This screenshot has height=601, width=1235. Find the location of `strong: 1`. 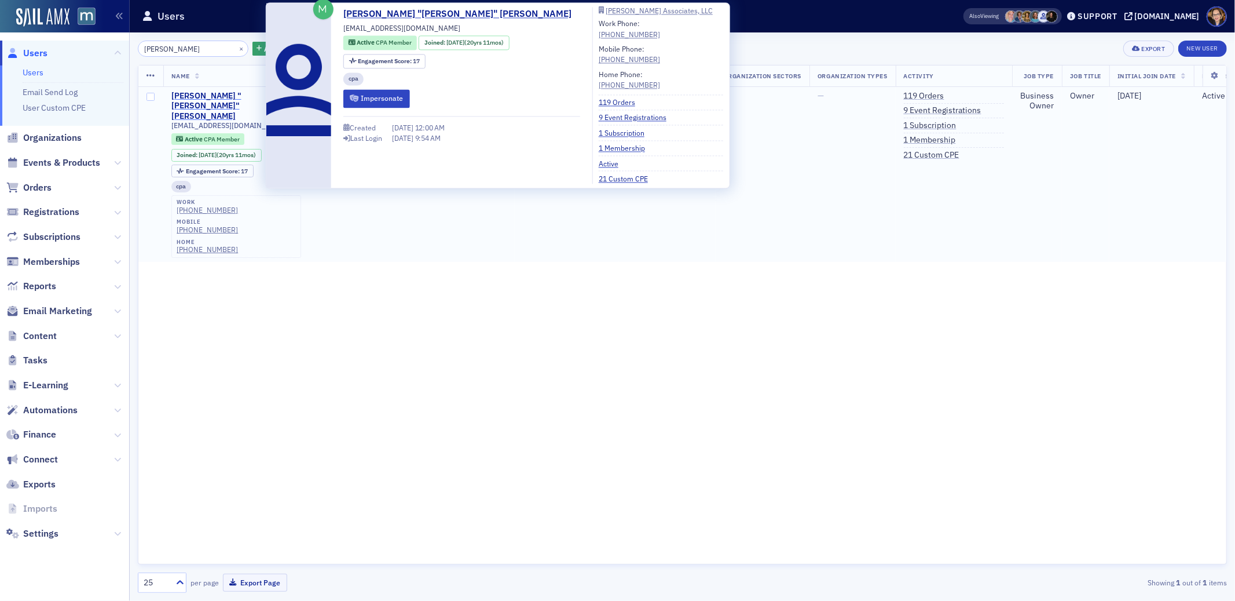

strong: 1 is located at coordinates (1205, 582).